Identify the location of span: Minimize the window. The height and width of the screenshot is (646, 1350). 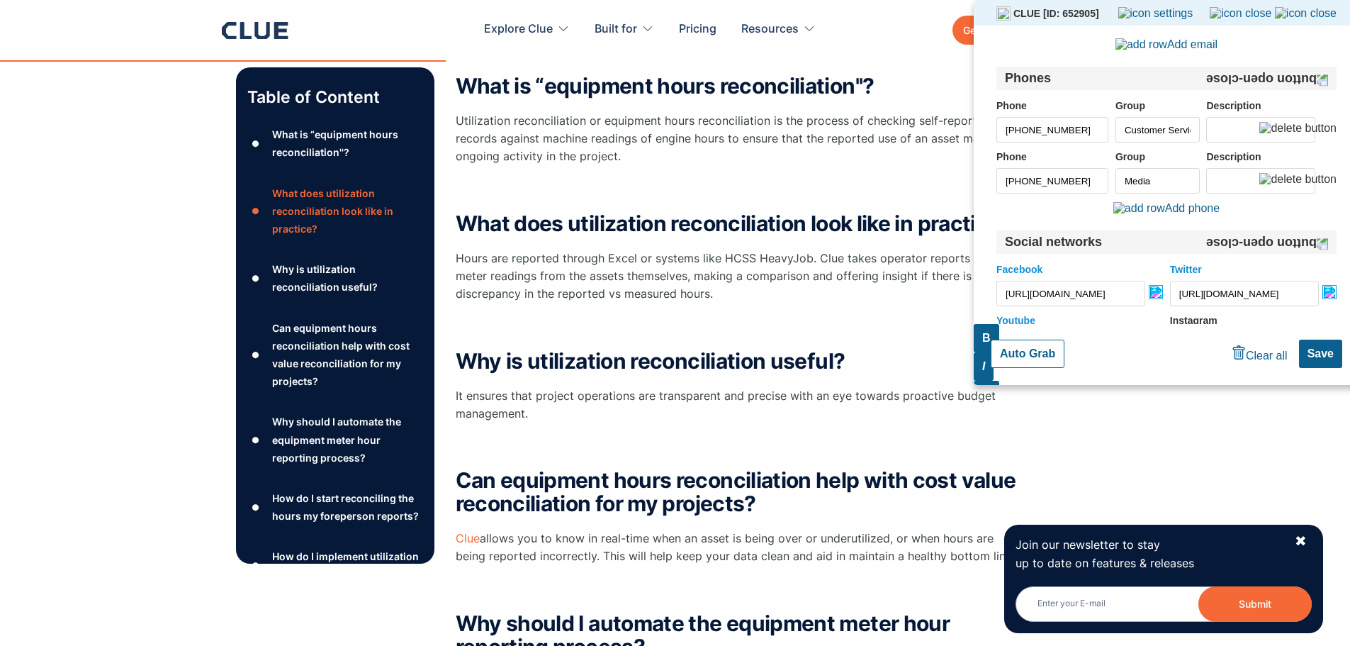
(269, 13).